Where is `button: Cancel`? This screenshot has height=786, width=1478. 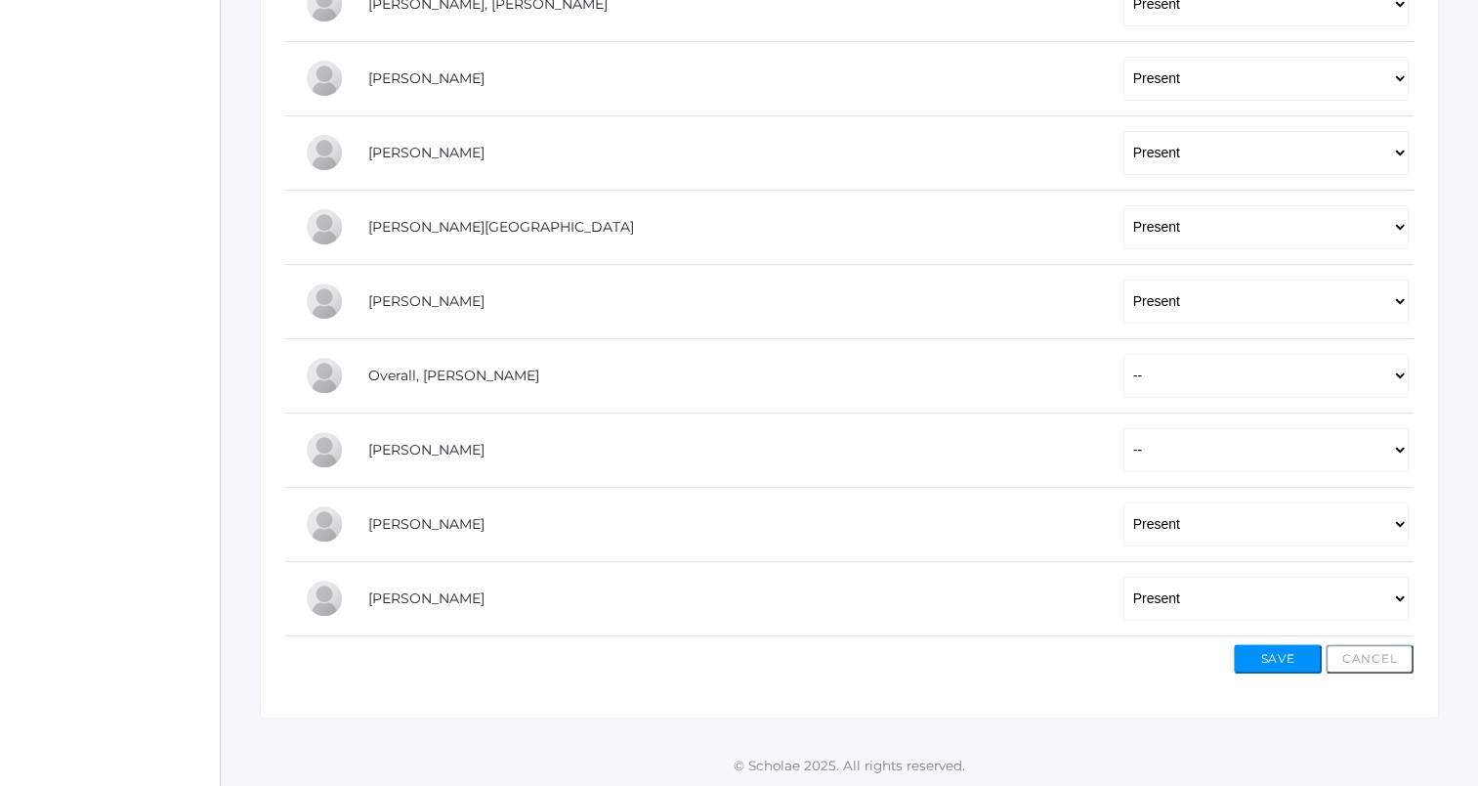
button: Cancel is located at coordinates (1370, 659).